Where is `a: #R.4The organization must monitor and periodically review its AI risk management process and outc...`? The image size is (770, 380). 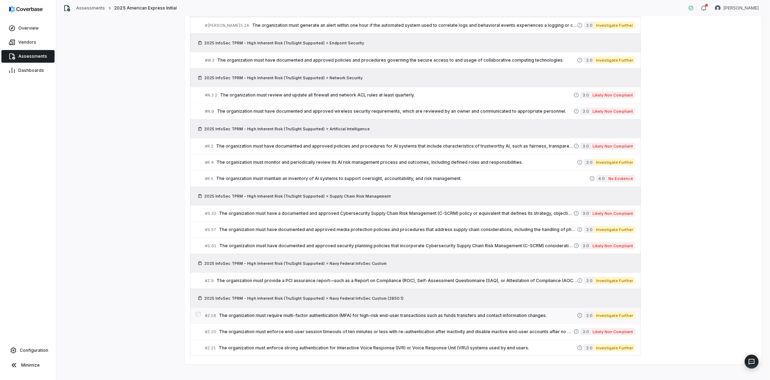
a: #R.4The organization must monitor and periodically review its AI risk management process and outc... is located at coordinates (420, 162).